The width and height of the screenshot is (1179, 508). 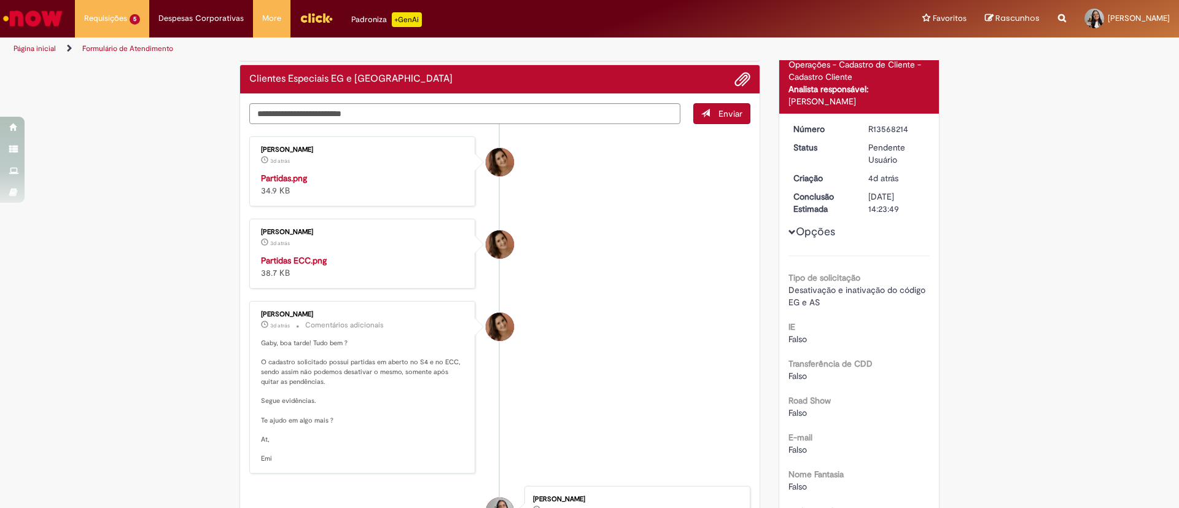 I want to click on span: 5, so click(x=134, y=19).